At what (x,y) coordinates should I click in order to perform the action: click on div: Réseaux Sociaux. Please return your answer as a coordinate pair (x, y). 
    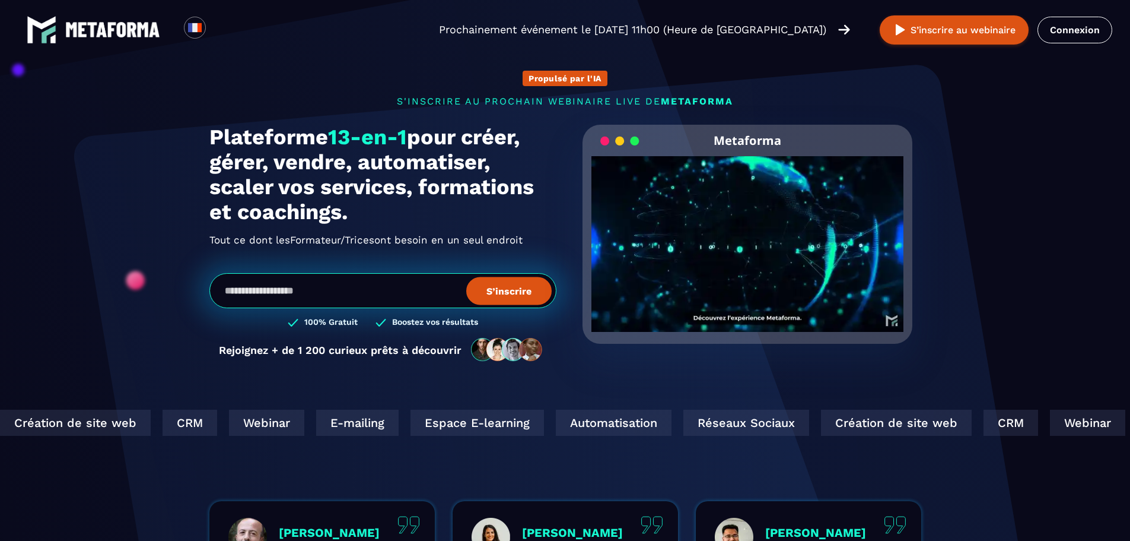
    Looking at the image, I should click on (746, 422).